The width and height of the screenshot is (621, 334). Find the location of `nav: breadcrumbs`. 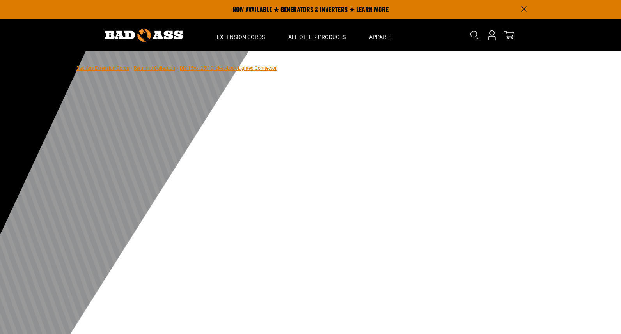

nav: breadcrumbs is located at coordinates (176, 68).